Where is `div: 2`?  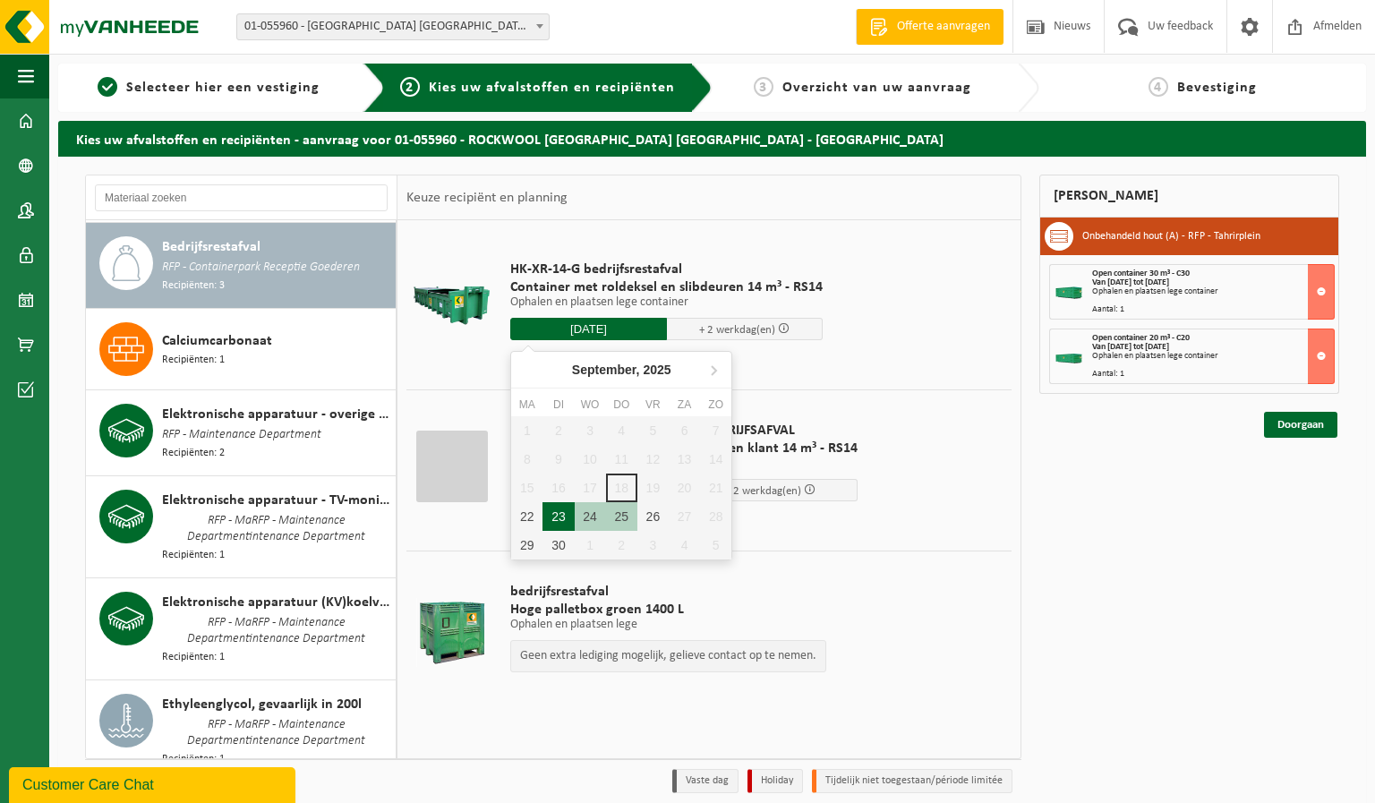 div: 2 is located at coordinates (621, 545).